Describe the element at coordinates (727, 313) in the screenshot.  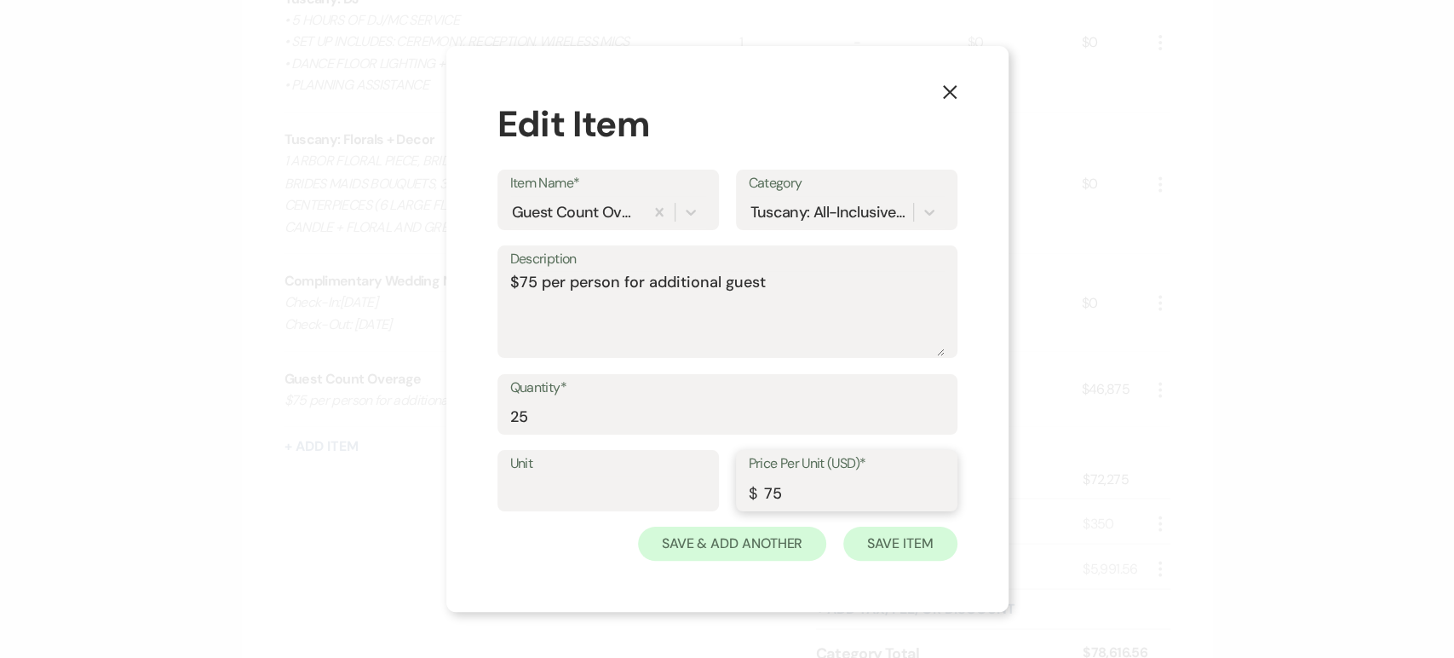
I see `textarea: $75 per person for additional guest` at that location.